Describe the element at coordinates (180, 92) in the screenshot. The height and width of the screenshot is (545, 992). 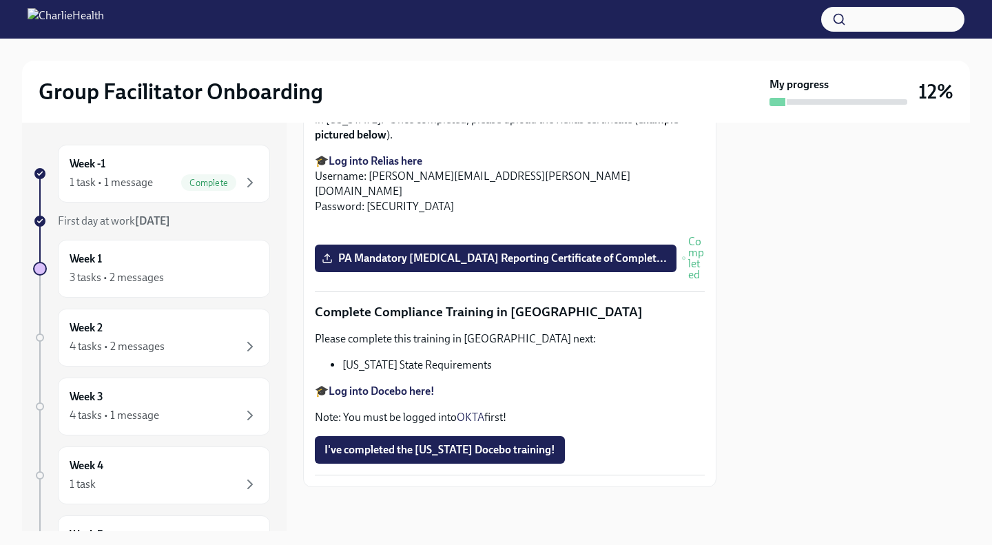
I see `h2: Group Facilitator Onboarding` at that location.